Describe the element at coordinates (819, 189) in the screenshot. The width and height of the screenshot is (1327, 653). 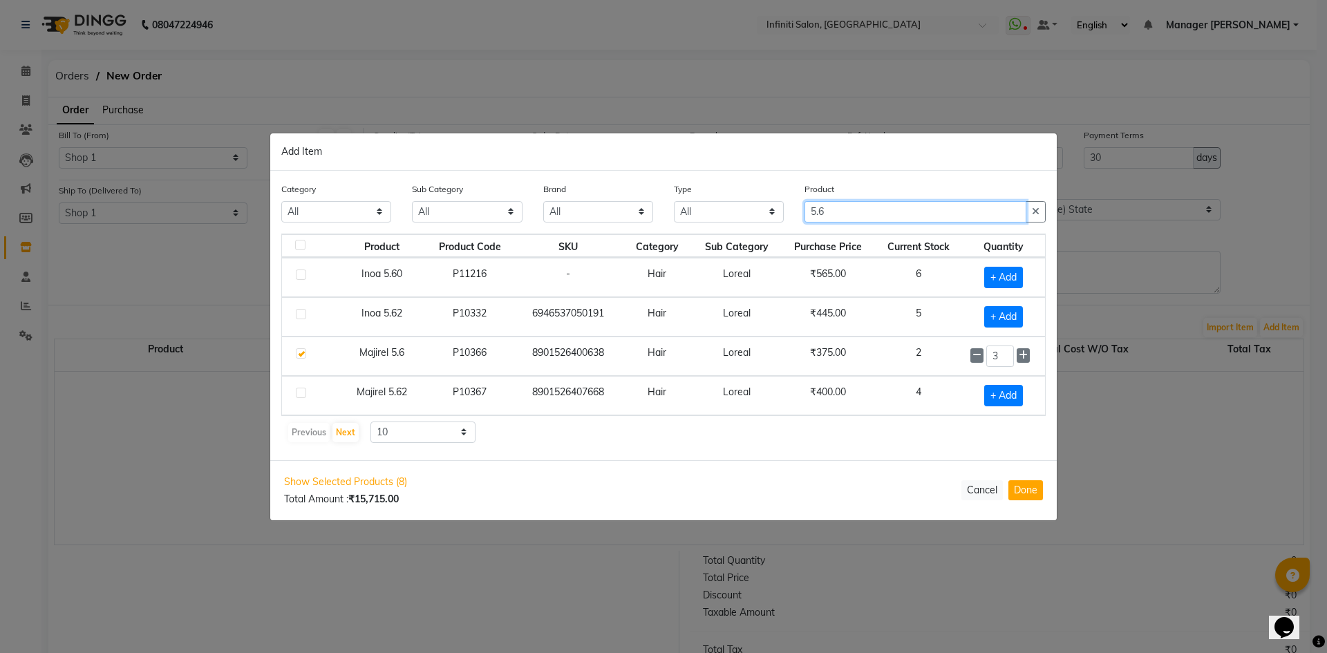
I see `label: Product` at that location.